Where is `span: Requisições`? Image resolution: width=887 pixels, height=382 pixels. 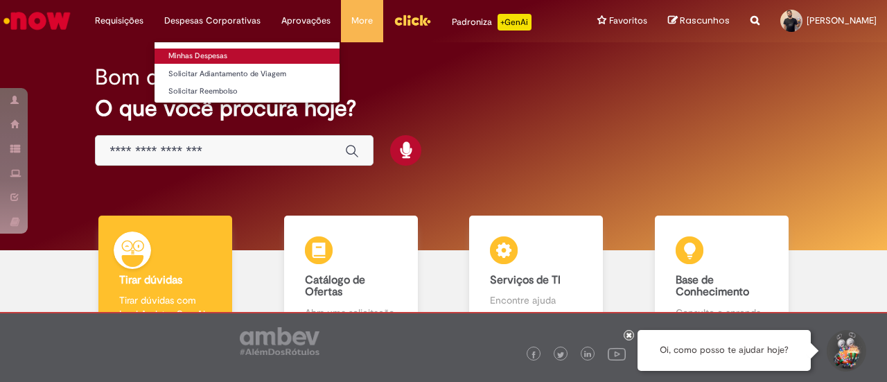 span: Requisições is located at coordinates (119, 21).